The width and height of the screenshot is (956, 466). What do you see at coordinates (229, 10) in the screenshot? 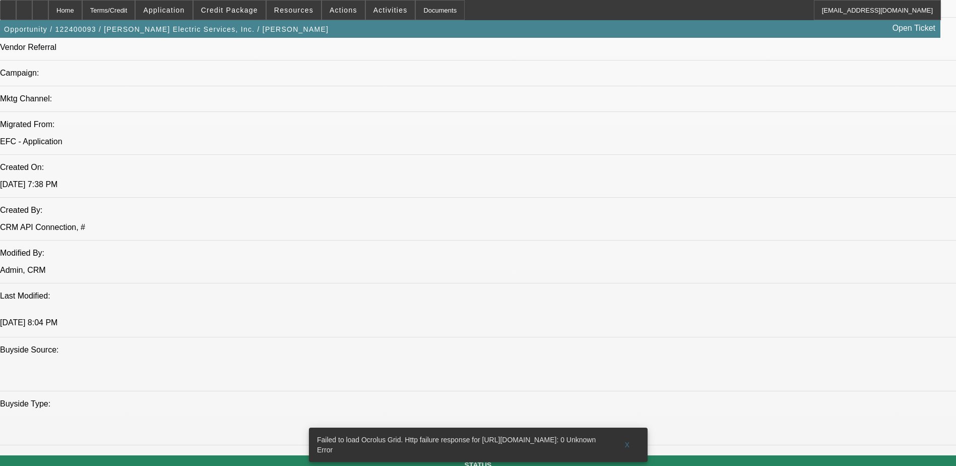
I see `button: Credit Package` at bounding box center [229, 10].